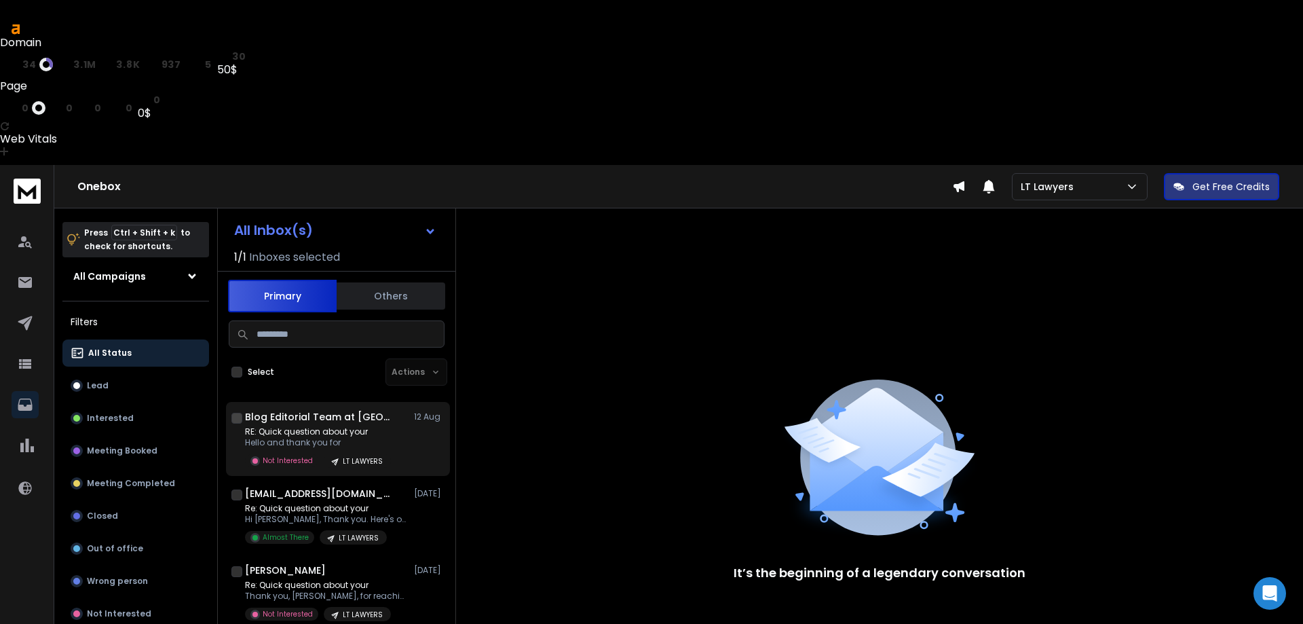 The height and width of the screenshot is (624, 1303). Describe the element at coordinates (391, 296) in the screenshot. I see `button: Others` at that location.